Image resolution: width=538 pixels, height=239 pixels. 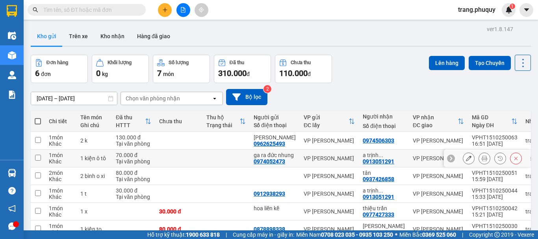 I want to click on b: Gửi khách hàng, so click(x=111, y=45).